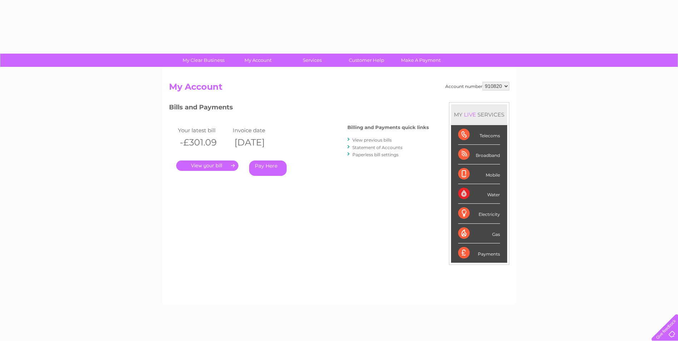  I want to click on h3: Bills and Payments, so click(299, 108).